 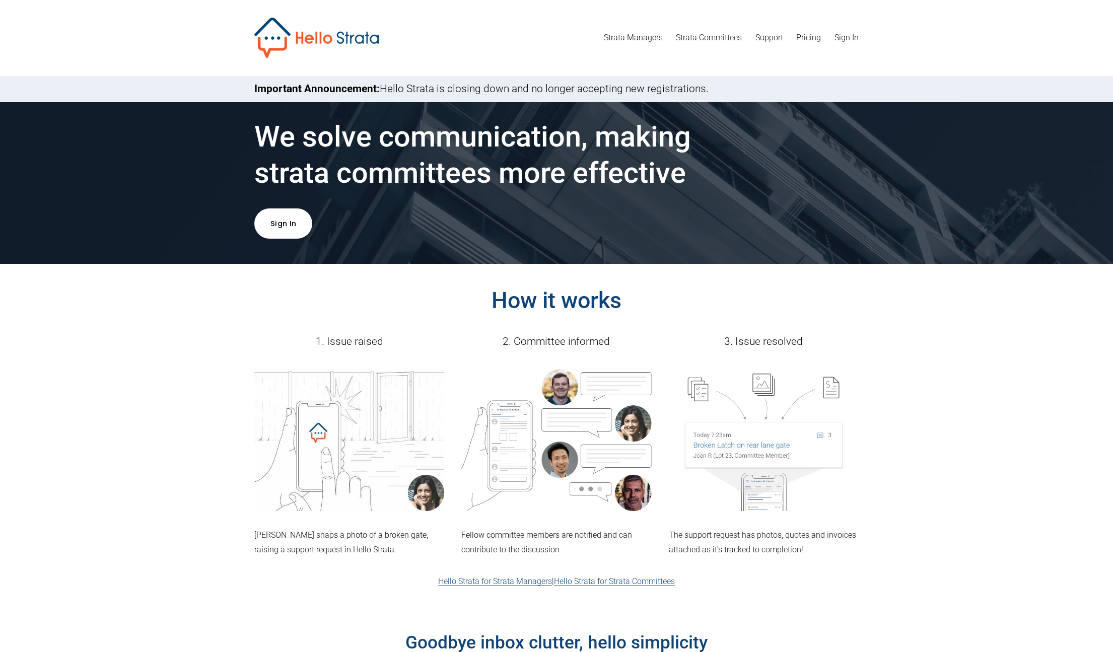 What do you see at coordinates (614, 581) in the screenshot?
I see `a: Hello Strata for Strata Committees` at bounding box center [614, 581].